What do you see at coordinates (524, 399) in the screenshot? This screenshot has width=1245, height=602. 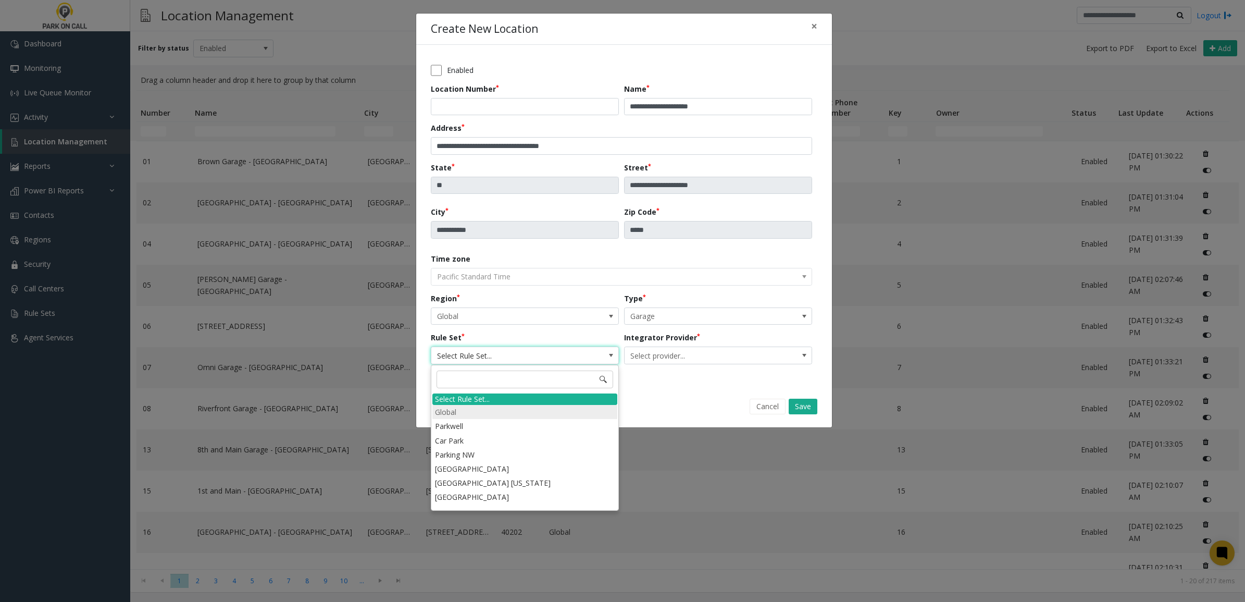 I see `div: Select Rule Set...` at bounding box center [524, 399].